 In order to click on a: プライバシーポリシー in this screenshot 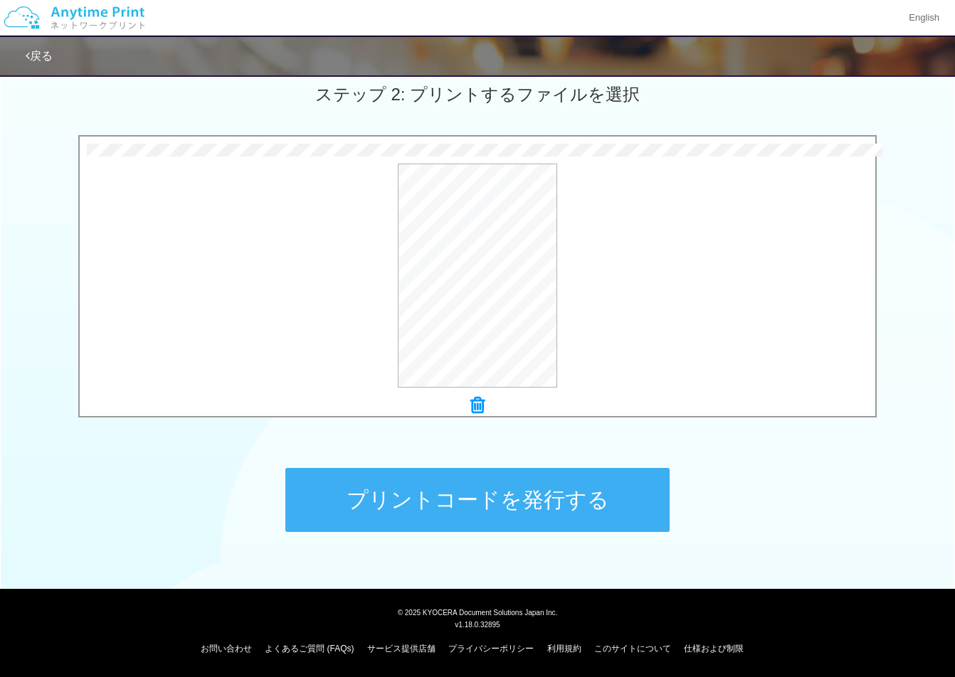, I will do `click(491, 649)`.